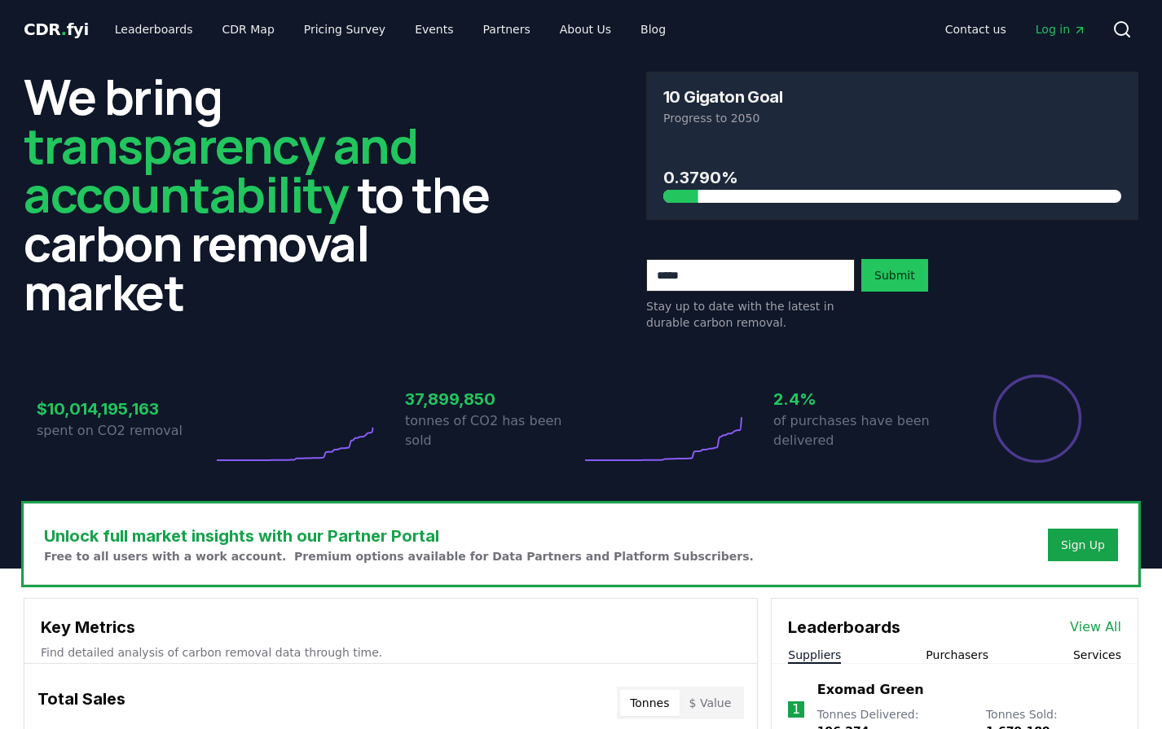 This screenshot has height=729, width=1162. I want to click on a: Leaderboards, so click(154, 29).